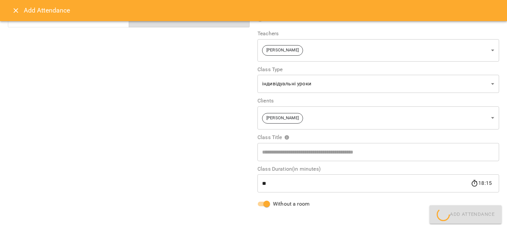 Image resolution: width=507 pixels, height=229 pixels. I want to click on div: індивідуальні уроки, so click(378, 84).